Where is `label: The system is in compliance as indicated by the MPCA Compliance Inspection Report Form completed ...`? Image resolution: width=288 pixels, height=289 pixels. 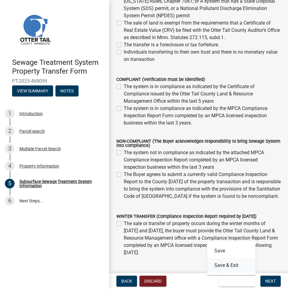 label: The system is in compliance as indicated by the MPCA Compliance Inspection Report Form completed ... is located at coordinates (202, 116).